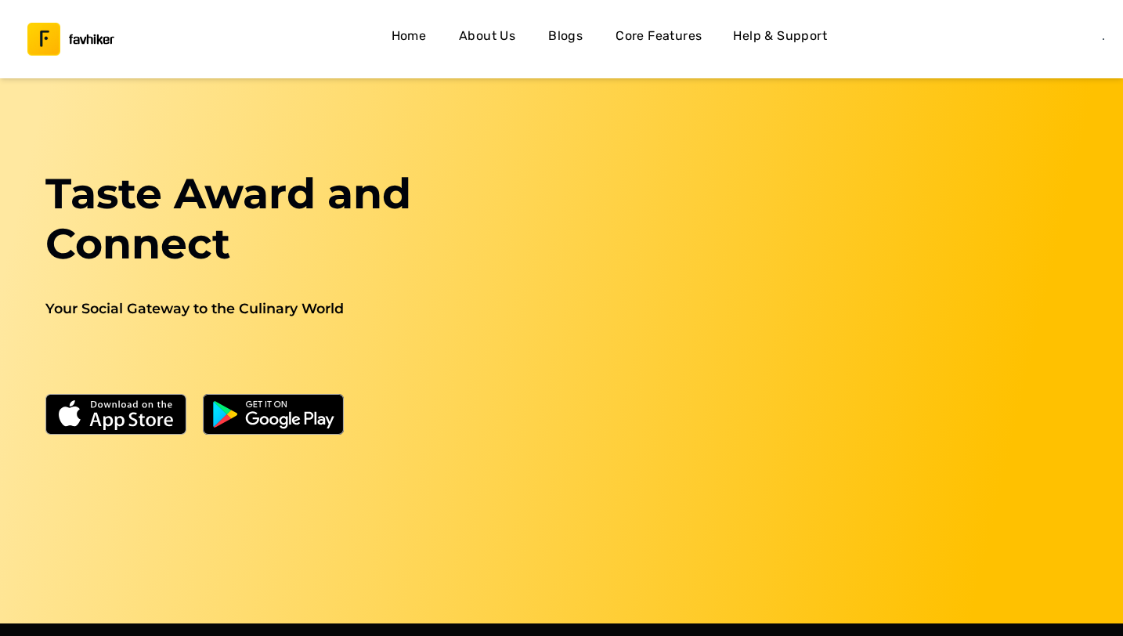 This screenshot has width=1123, height=636. What do you see at coordinates (658, 39) in the screenshot?
I see `a: Core Features` at bounding box center [658, 39].